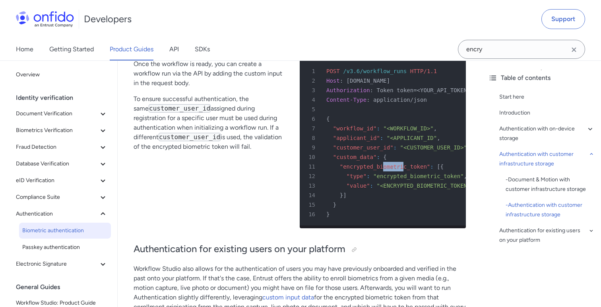 This screenshot has height=307, width=601. What do you see at coordinates (425, 186) in the screenshot?
I see `span: "<ENCRYPTED_BIOMETRIC_TOKEN>"` at bounding box center [425, 186].